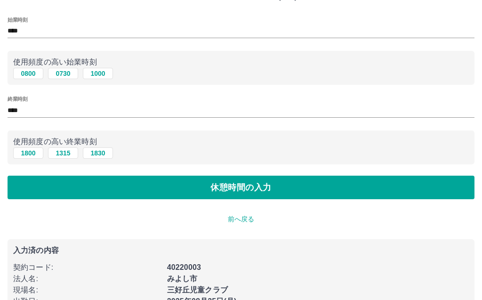 Image resolution: width=482 pixels, height=300 pixels. Describe the element at coordinates (87, 279) in the screenshot. I see `p: 法人名 :` at that location.